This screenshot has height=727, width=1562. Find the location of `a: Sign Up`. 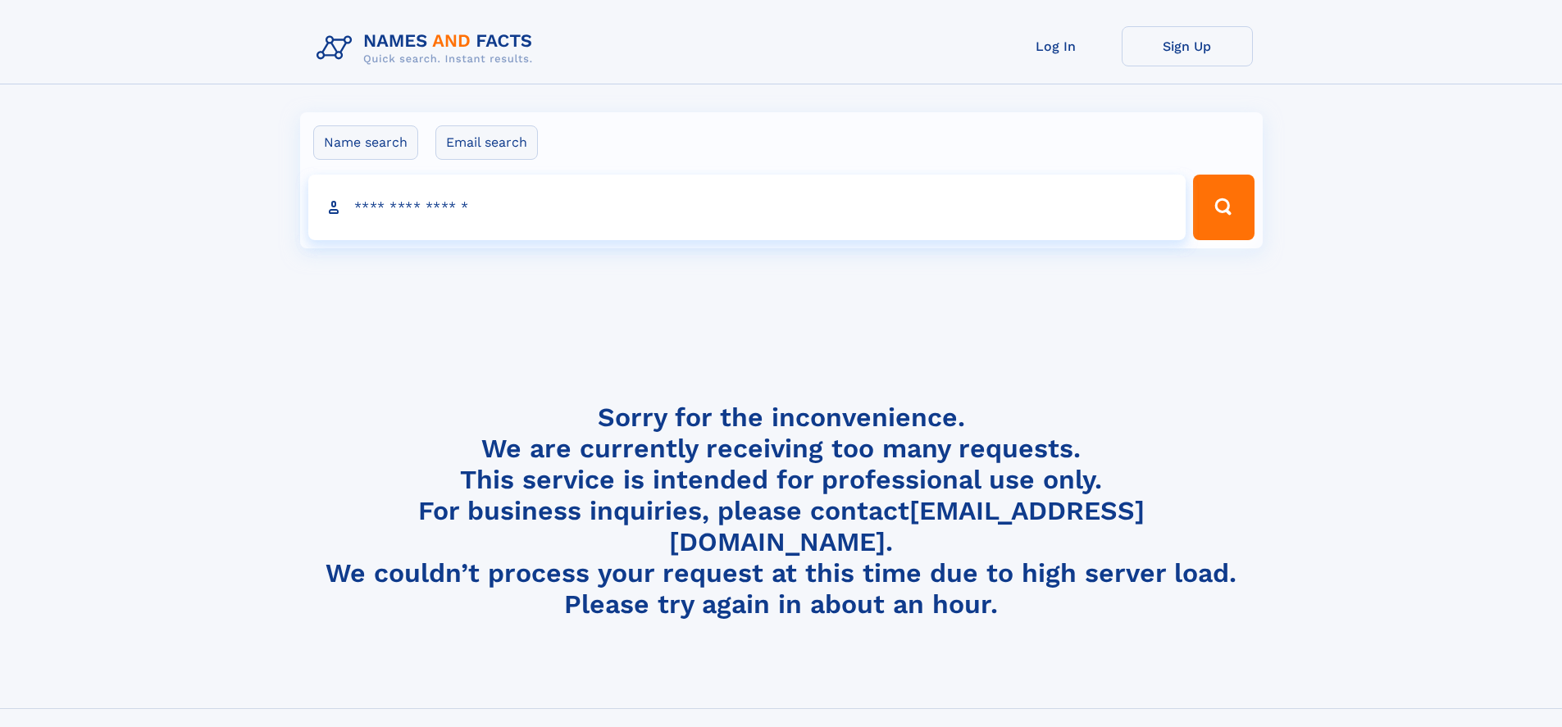

a: Sign Up is located at coordinates (1187, 46).